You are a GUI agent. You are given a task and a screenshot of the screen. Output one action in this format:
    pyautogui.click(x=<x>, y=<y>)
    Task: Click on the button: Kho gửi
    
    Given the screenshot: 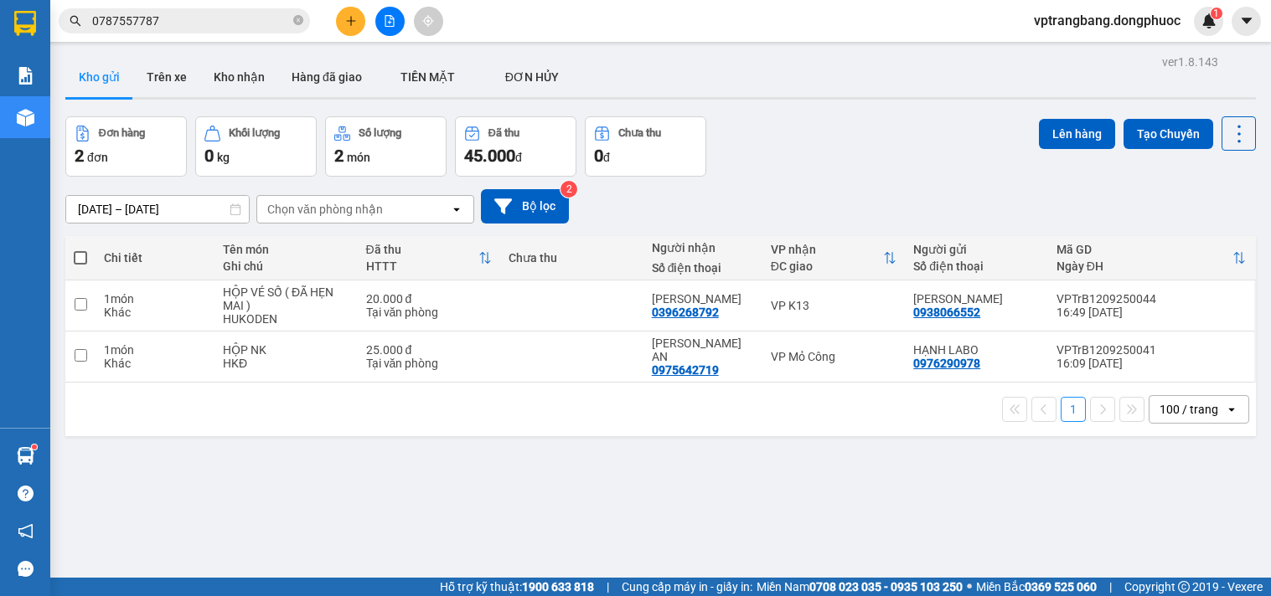 What is the action you would take?
    pyautogui.click(x=99, y=77)
    